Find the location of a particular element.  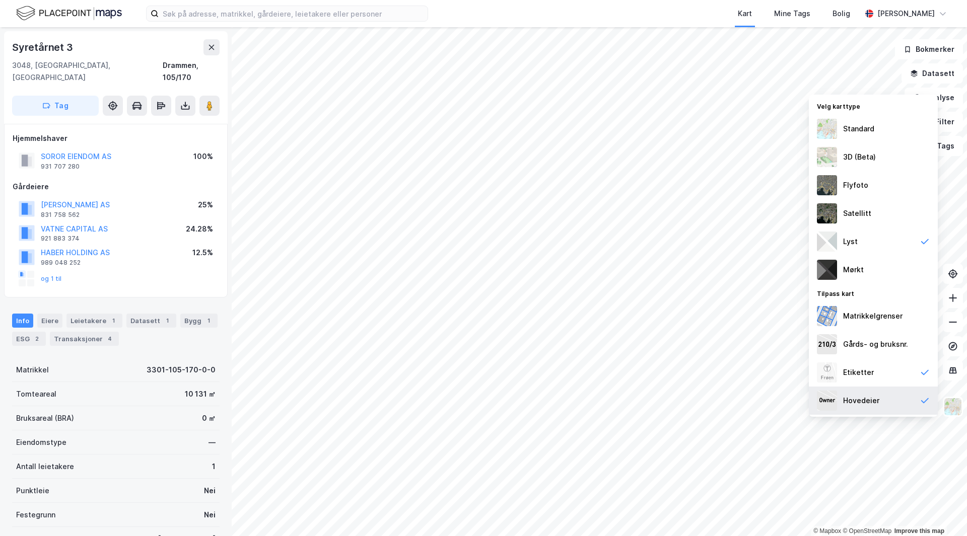

div: Standard is located at coordinates (859, 129).